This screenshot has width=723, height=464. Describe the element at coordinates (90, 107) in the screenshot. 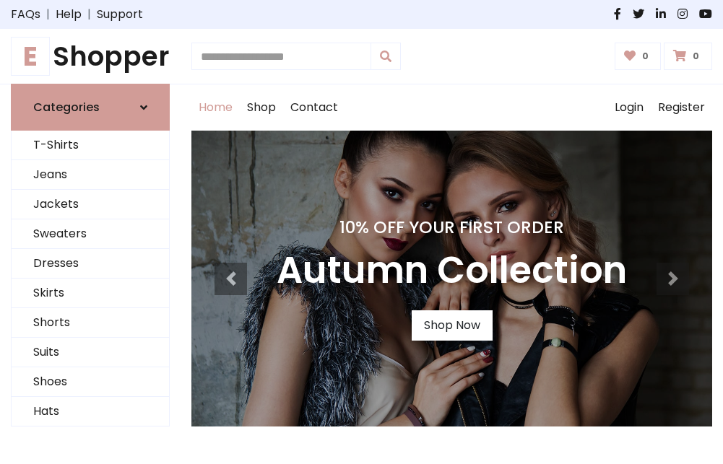

I see `a: Categories` at that location.